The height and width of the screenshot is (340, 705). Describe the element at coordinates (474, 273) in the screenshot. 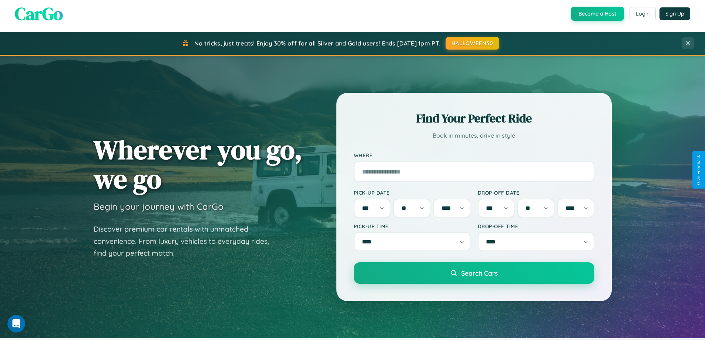

I see `button: Search Cars` at that location.